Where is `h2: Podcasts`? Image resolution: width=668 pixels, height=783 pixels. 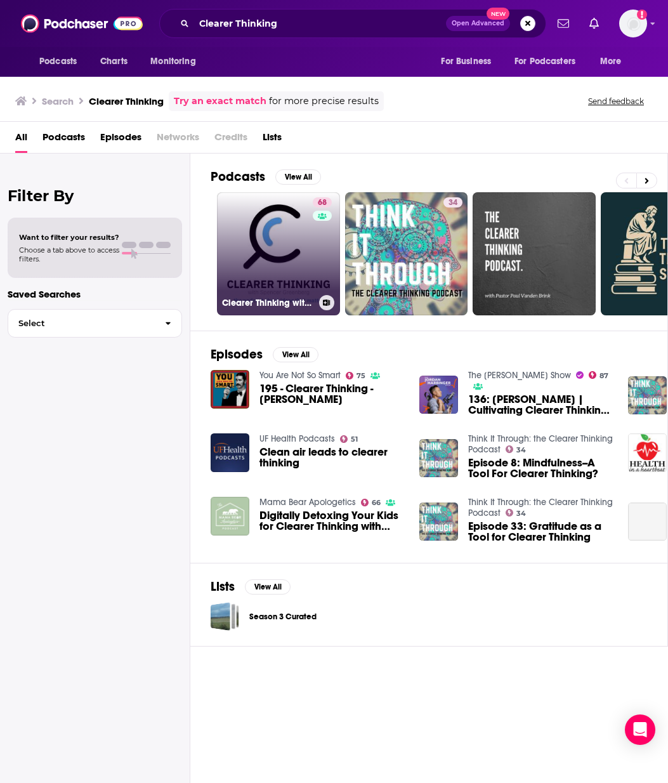 h2: Podcasts is located at coordinates (238, 176).